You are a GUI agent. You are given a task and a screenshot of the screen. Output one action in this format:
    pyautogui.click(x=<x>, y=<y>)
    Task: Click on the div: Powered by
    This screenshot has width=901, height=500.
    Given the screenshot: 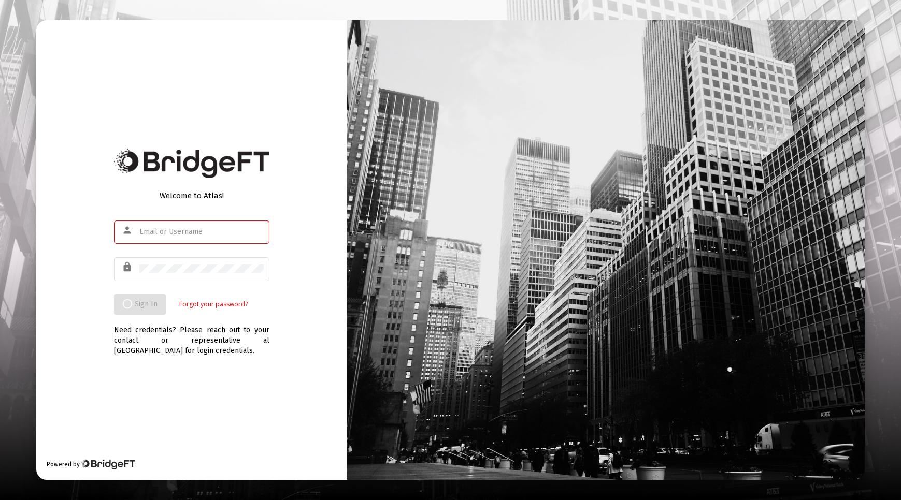 What is the action you would take?
    pyautogui.click(x=91, y=465)
    